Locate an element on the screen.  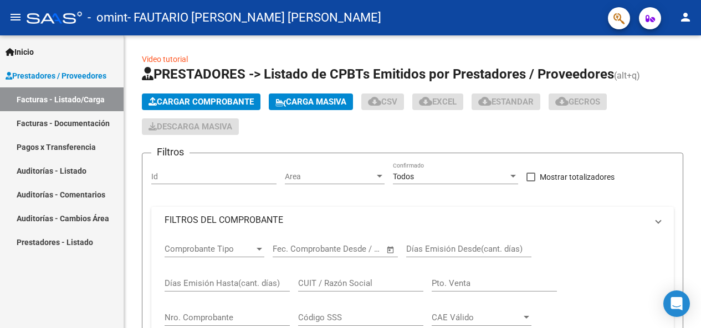
span: Area is located at coordinates (330, 177).